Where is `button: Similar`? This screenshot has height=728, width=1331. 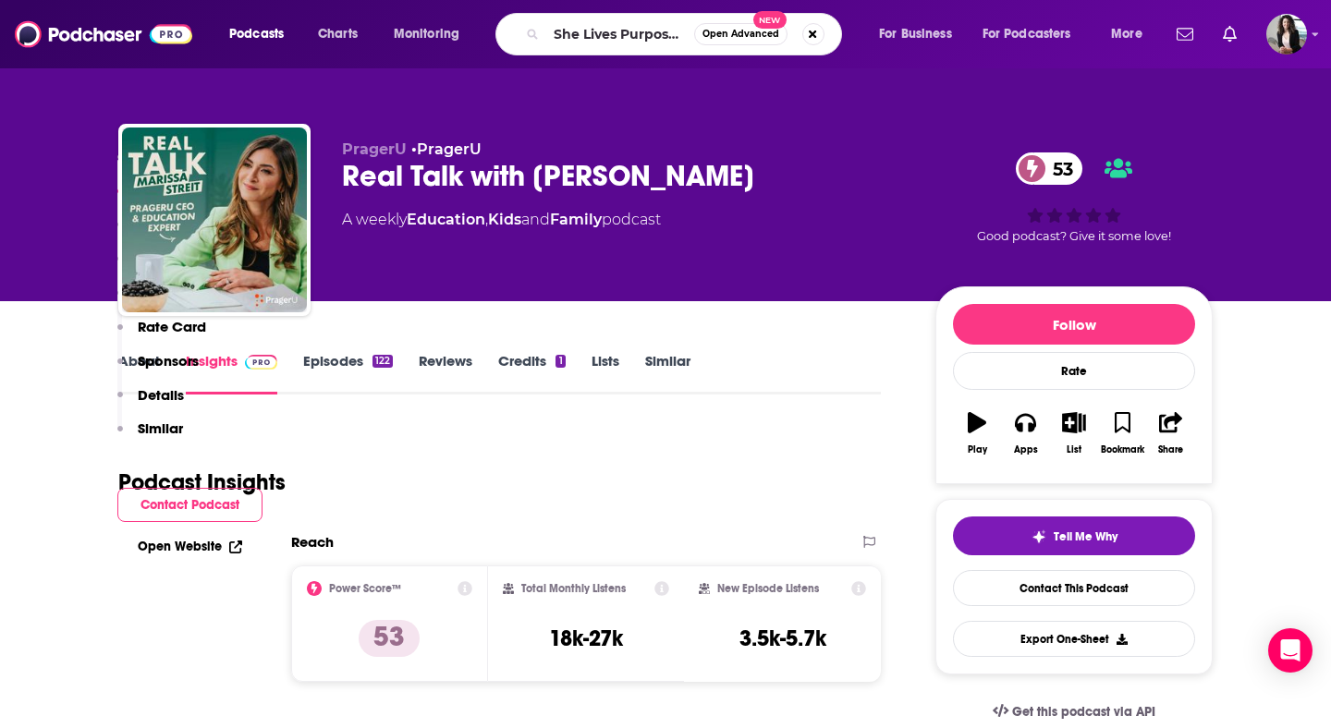
button: Similar is located at coordinates (150, 436).